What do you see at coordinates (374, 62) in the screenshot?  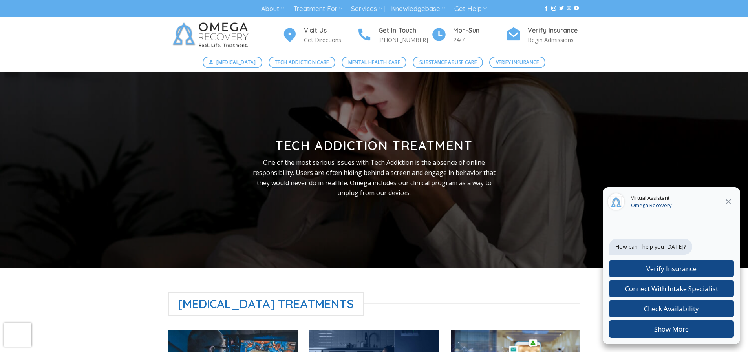 I see `span: Mental Health Care` at bounding box center [374, 62].